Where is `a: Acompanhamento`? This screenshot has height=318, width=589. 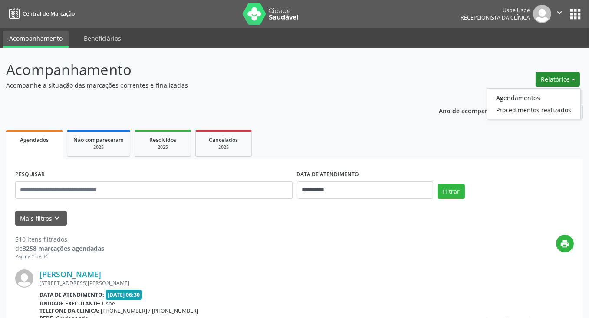 a: Acompanhamento is located at coordinates (36, 39).